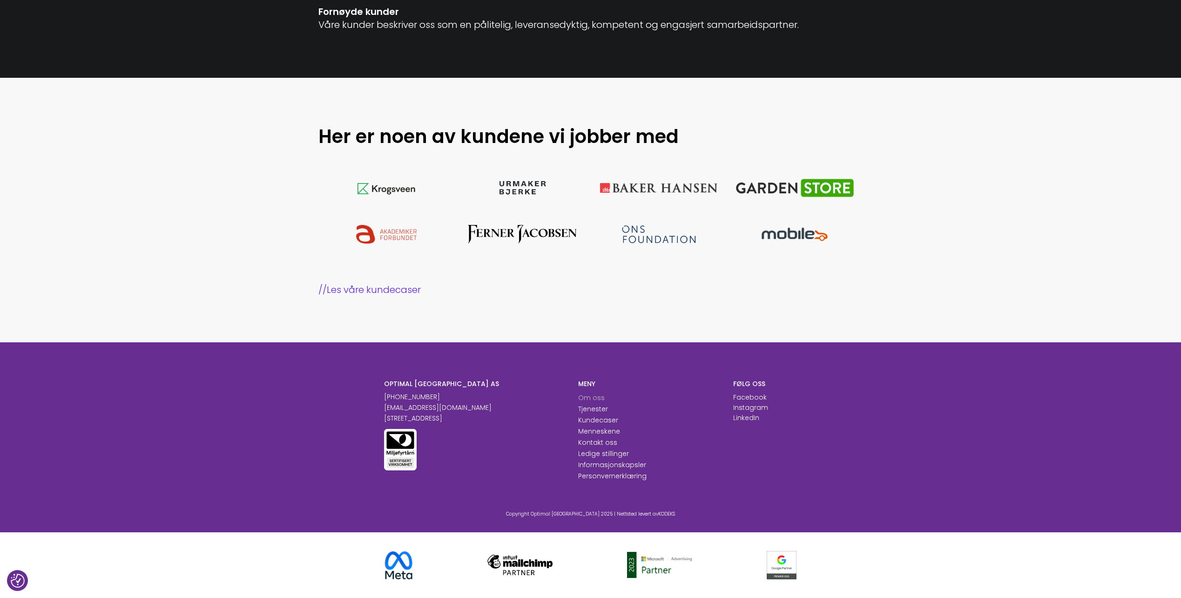  What do you see at coordinates (599, 431) in the screenshot?
I see `a: Menneskene` at bounding box center [599, 431].